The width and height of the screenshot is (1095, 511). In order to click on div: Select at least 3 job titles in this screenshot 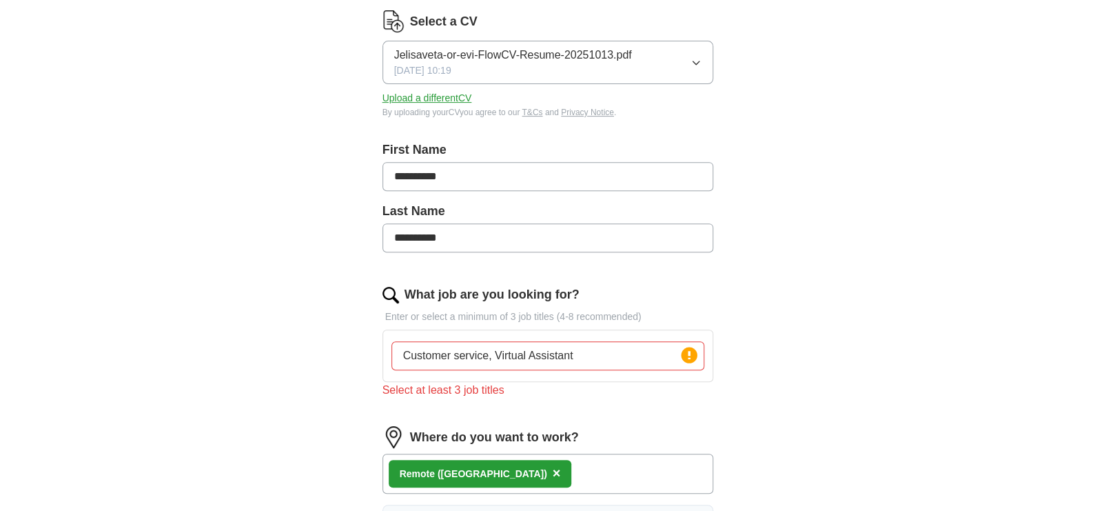, I will do `click(548, 390)`.